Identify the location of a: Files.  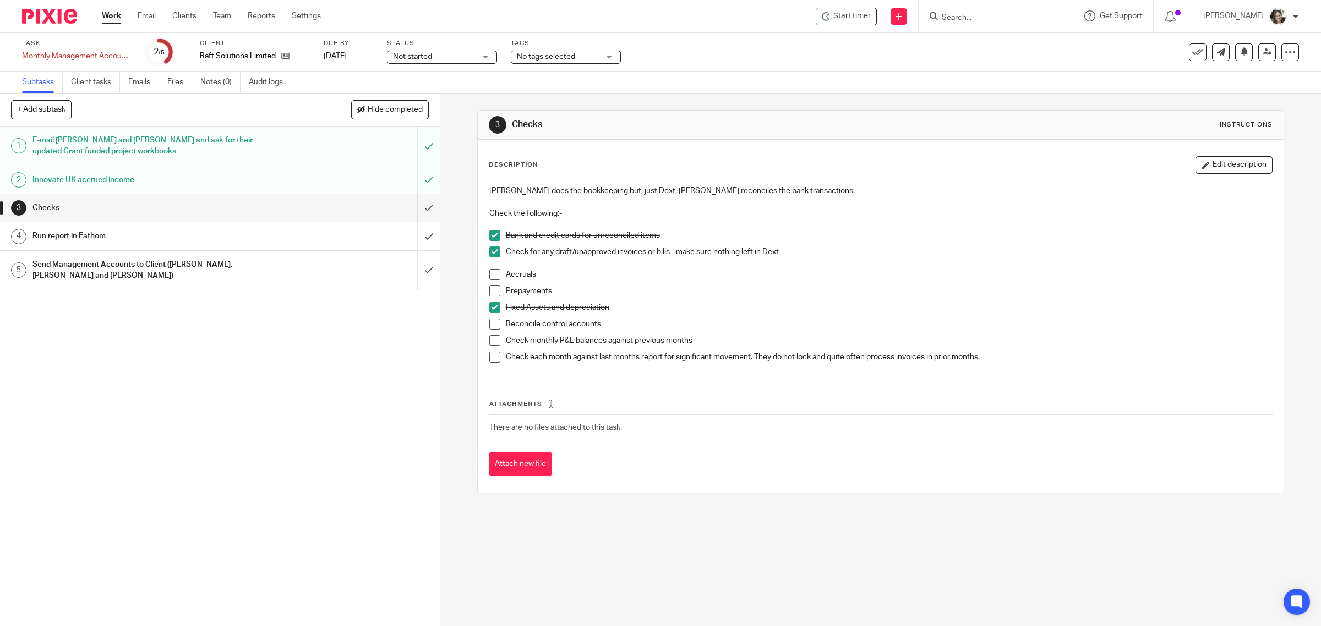
(179, 82).